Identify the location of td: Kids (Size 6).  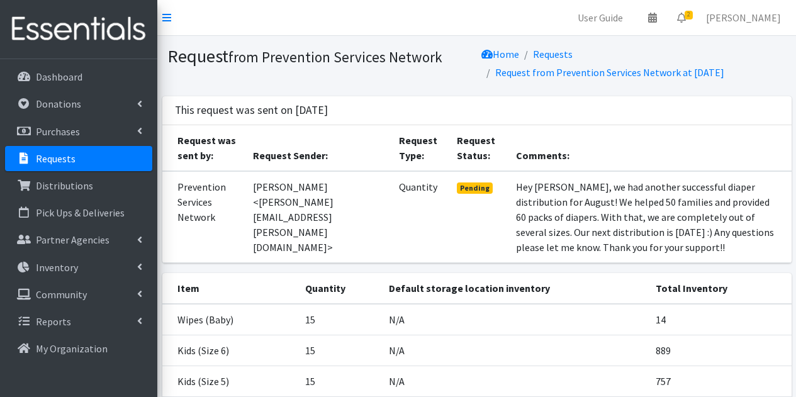
(230, 350).